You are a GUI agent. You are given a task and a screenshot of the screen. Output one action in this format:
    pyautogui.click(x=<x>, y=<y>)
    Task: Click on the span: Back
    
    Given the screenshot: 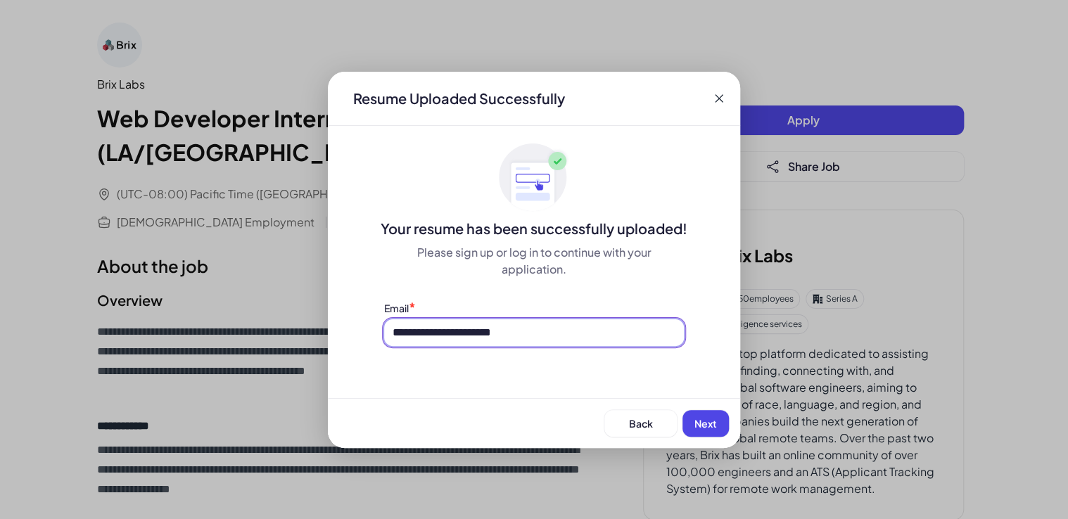 What is the action you would take?
    pyautogui.click(x=641, y=423)
    